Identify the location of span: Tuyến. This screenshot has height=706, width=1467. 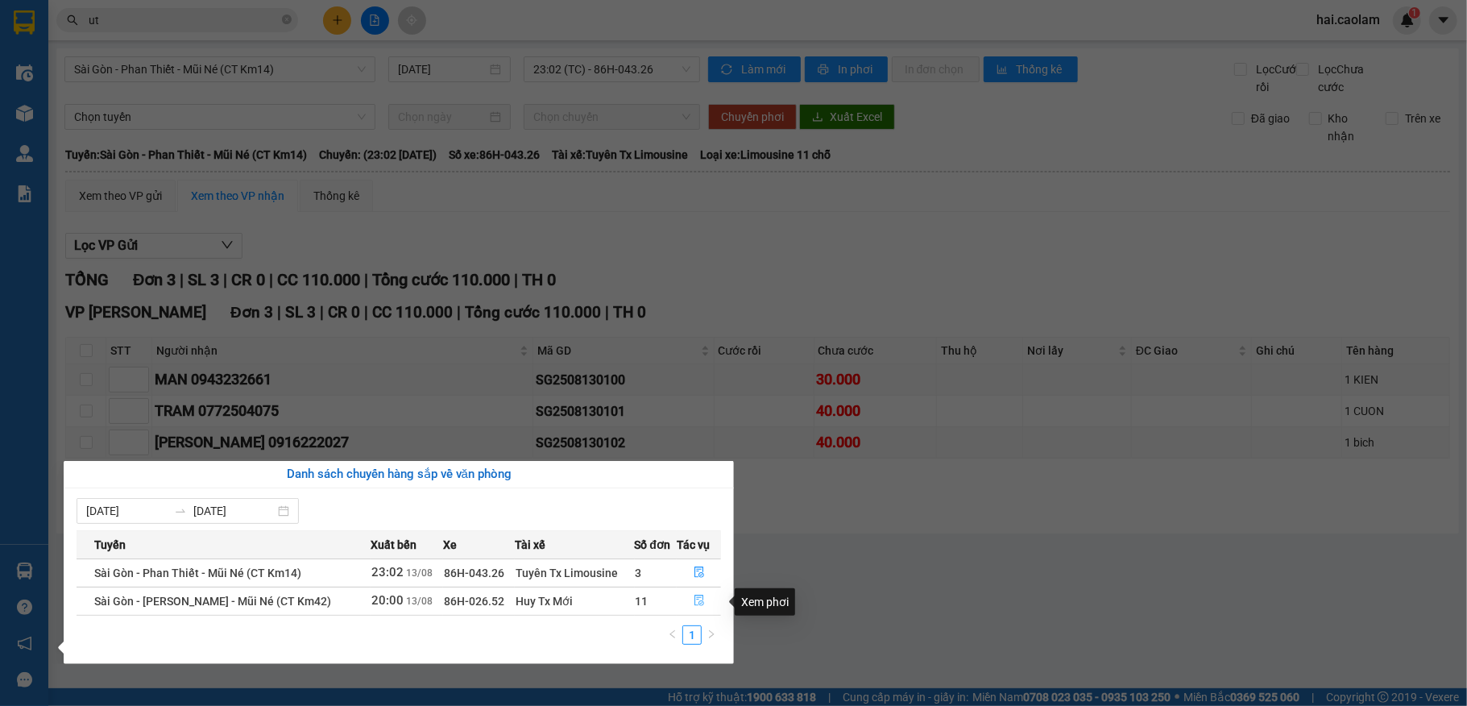
(110, 545).